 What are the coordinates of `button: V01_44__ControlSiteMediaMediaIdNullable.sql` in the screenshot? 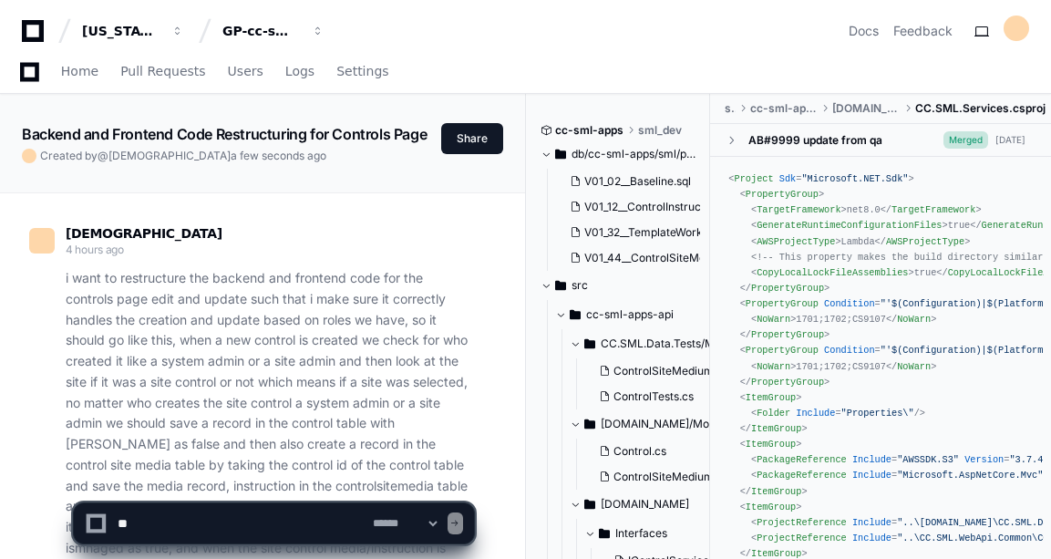 It's located at (632, 258).